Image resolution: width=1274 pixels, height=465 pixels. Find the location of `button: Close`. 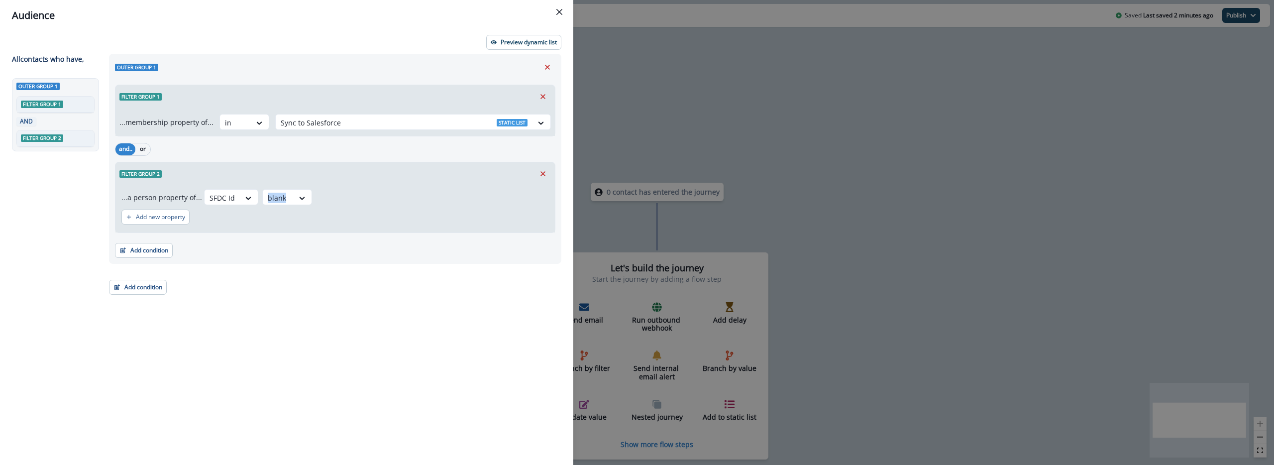

button: Close is located at coordinates (559, 12).